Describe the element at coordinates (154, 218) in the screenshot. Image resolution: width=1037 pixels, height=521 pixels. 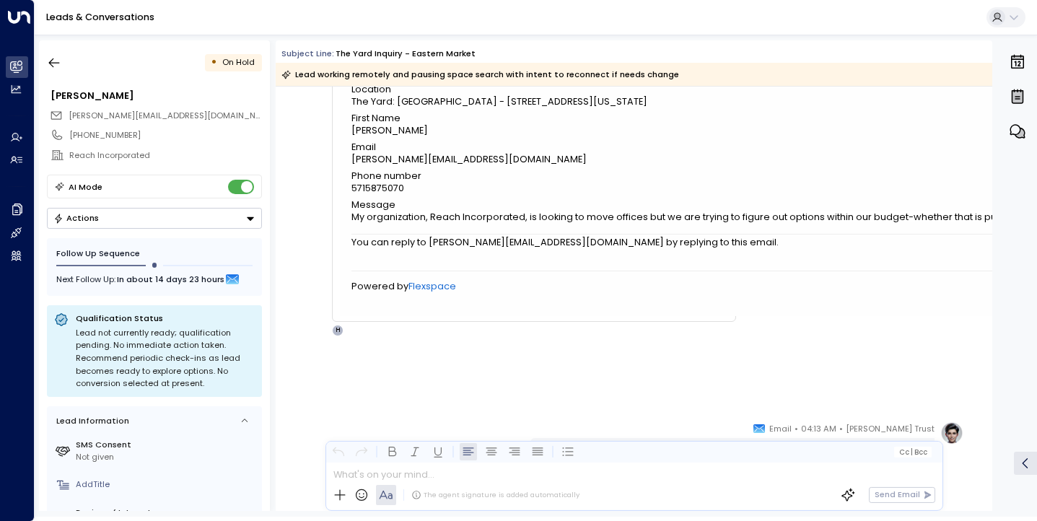
I see `button: Actions` at that location.